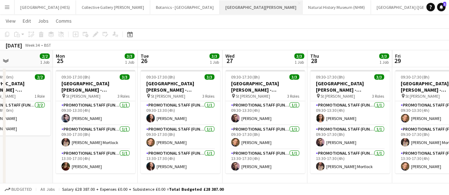 The height and width of the screenshot is (195, 449). I want to click on button: Budgeted, so click(18, 190).